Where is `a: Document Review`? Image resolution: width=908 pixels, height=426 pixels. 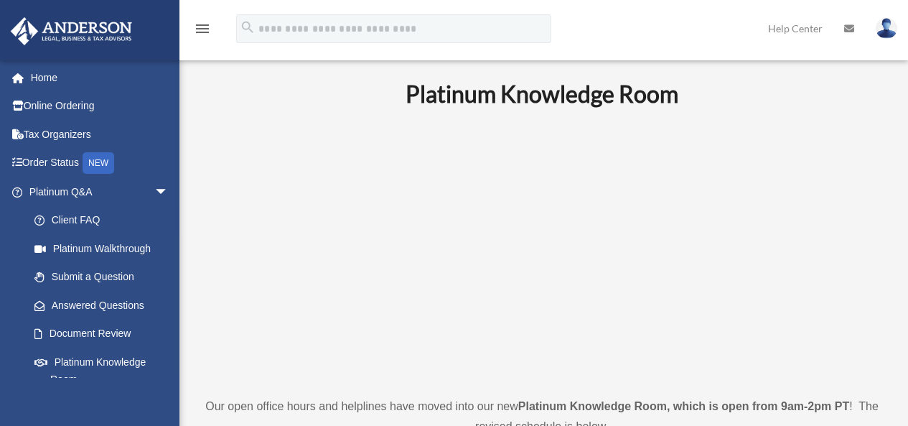 a: Document Review is located at coordinates (105, 334).